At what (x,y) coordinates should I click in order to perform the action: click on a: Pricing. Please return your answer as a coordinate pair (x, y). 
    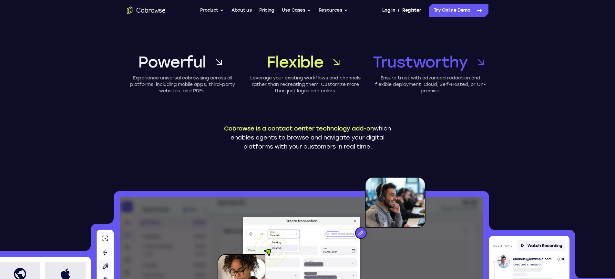
    Looking at the image, I should click on (267, 10).